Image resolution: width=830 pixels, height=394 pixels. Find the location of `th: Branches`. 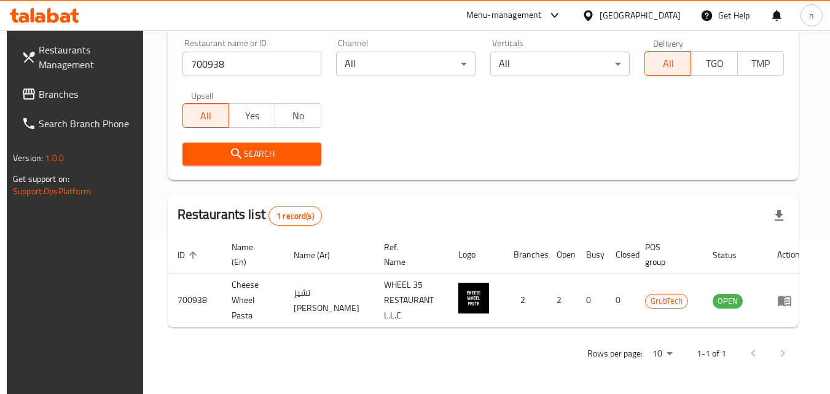

th: Branches is located at coordinates (525, 254).